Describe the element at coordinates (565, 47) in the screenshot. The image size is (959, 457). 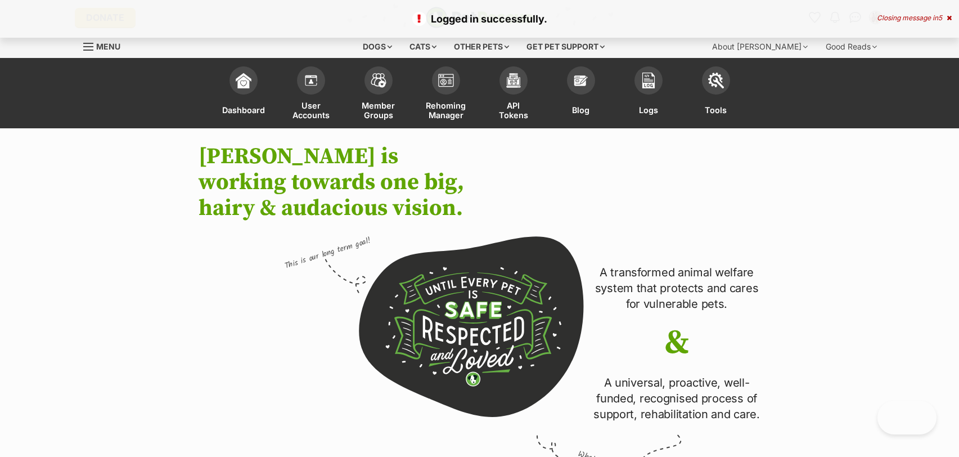
I see `div: Get pet support` at that location.